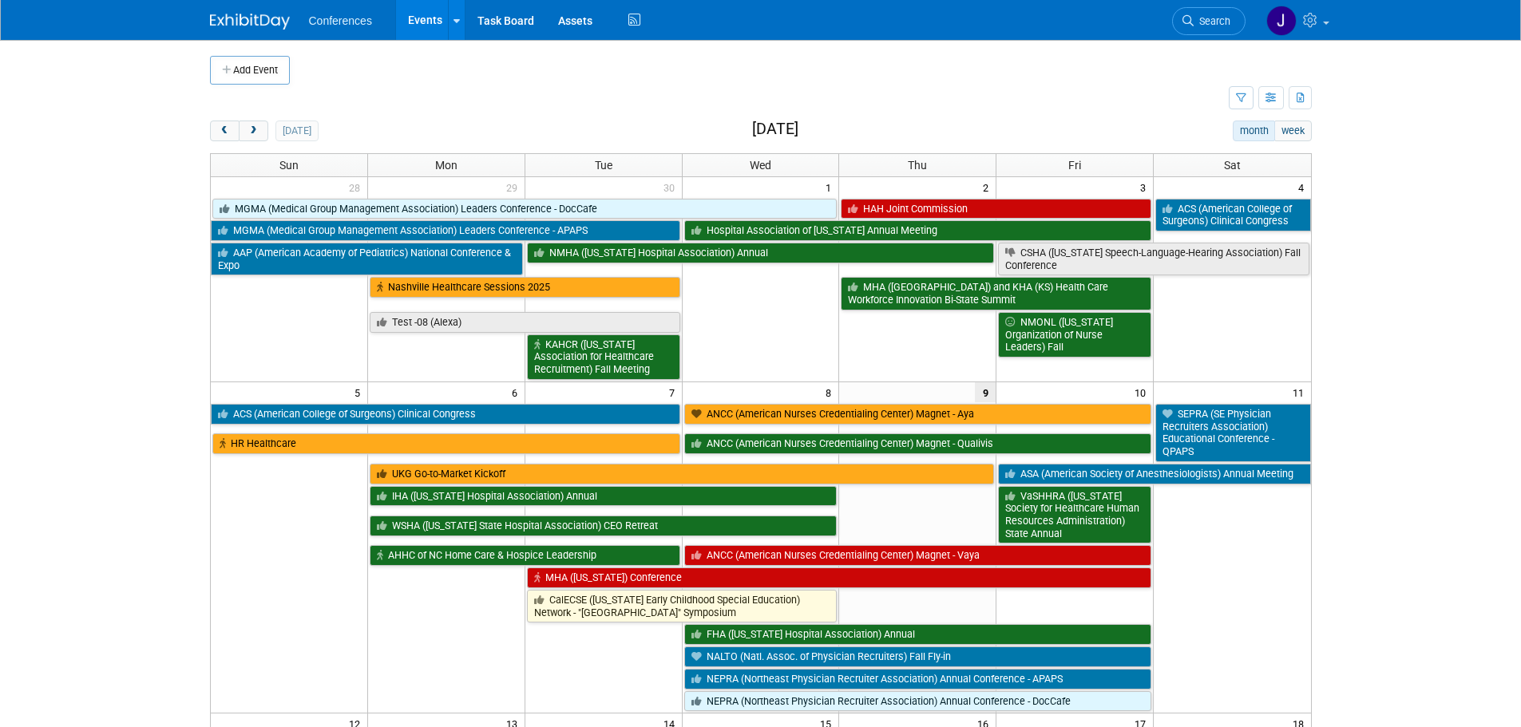  I want to click on span: Tue, so click(603, 165).